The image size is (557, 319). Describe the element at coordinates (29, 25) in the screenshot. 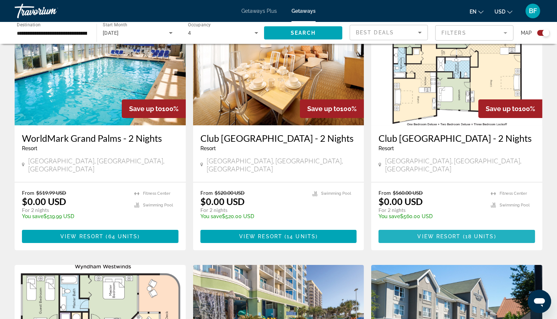

I see `span: Destination` at that location.